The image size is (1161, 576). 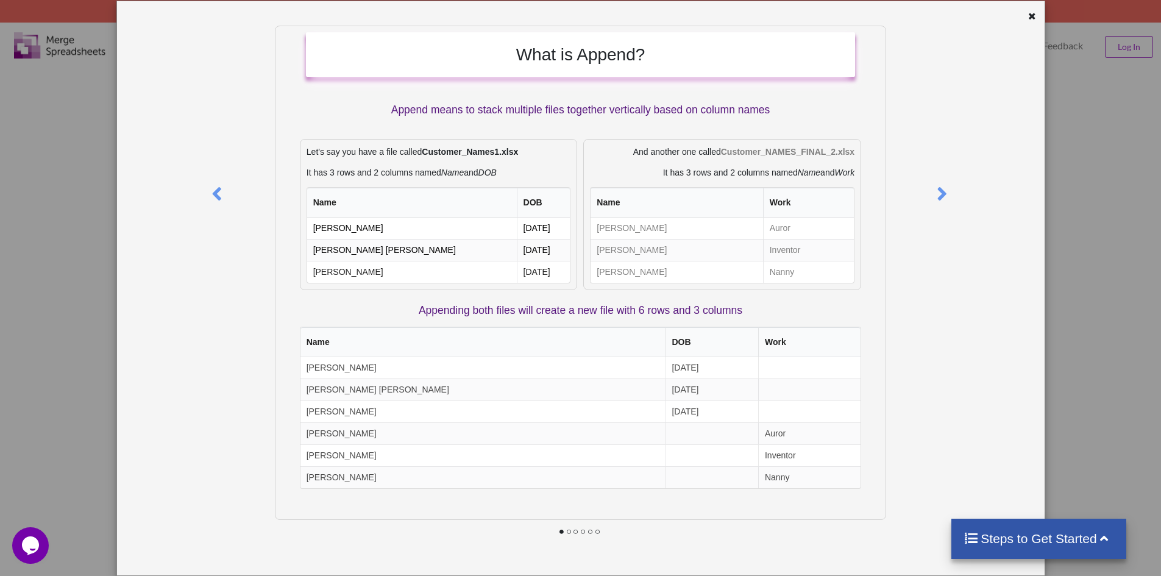 What do you see at coordinates (844, 173) in the screenshot?
I see `i: Work` at bounding box center [844, 173].